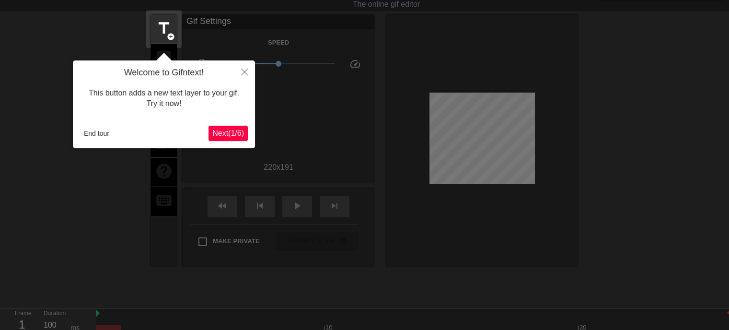 The height and width of the screenshot is (330, 729). I want to click on span: Next ( 1 / 6 ), so click(228, 133).